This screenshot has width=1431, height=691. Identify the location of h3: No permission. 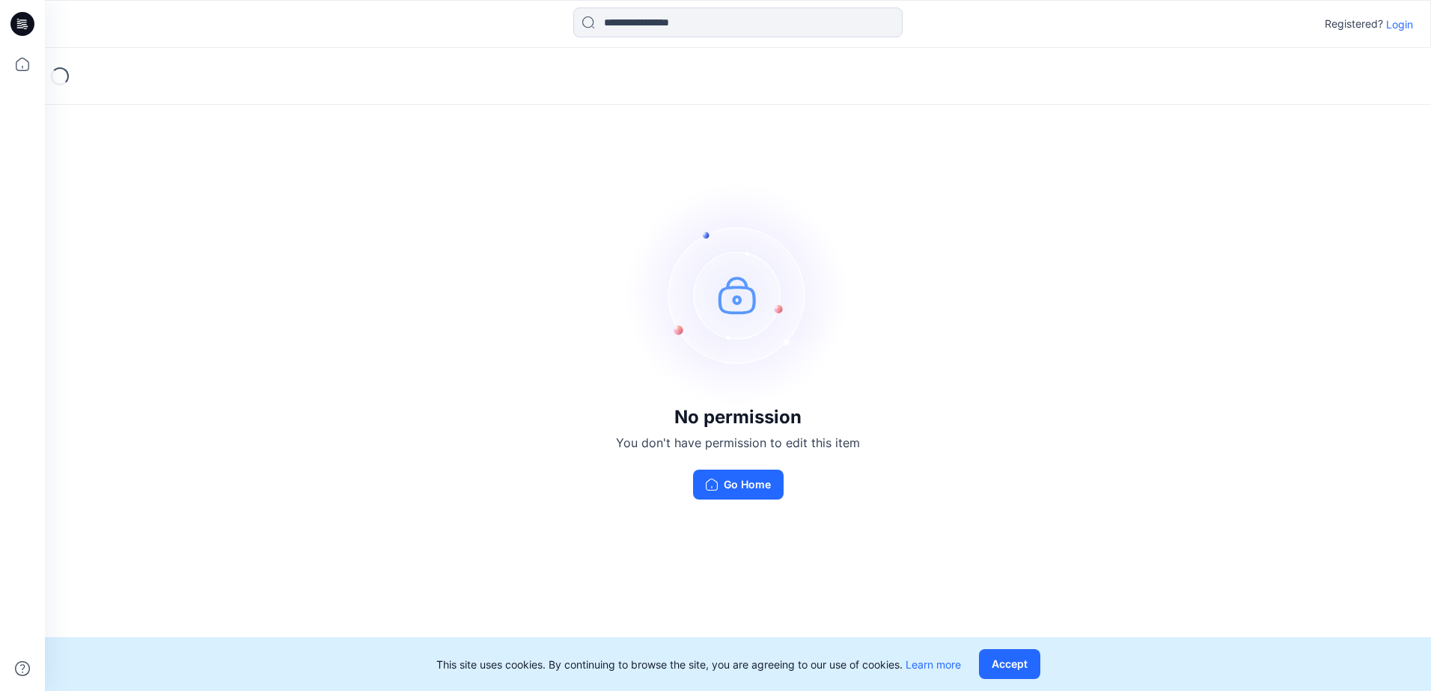
(738, 418).